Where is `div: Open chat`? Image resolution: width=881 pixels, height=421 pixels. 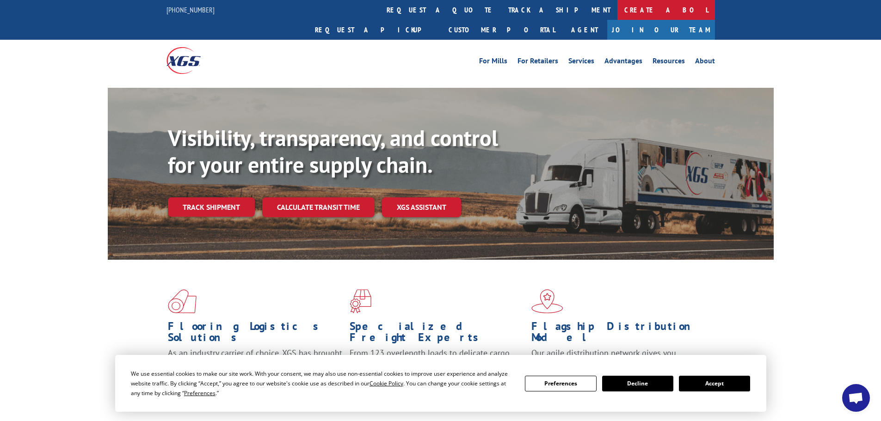
div: Open chat is located at coordinates (856, 398).